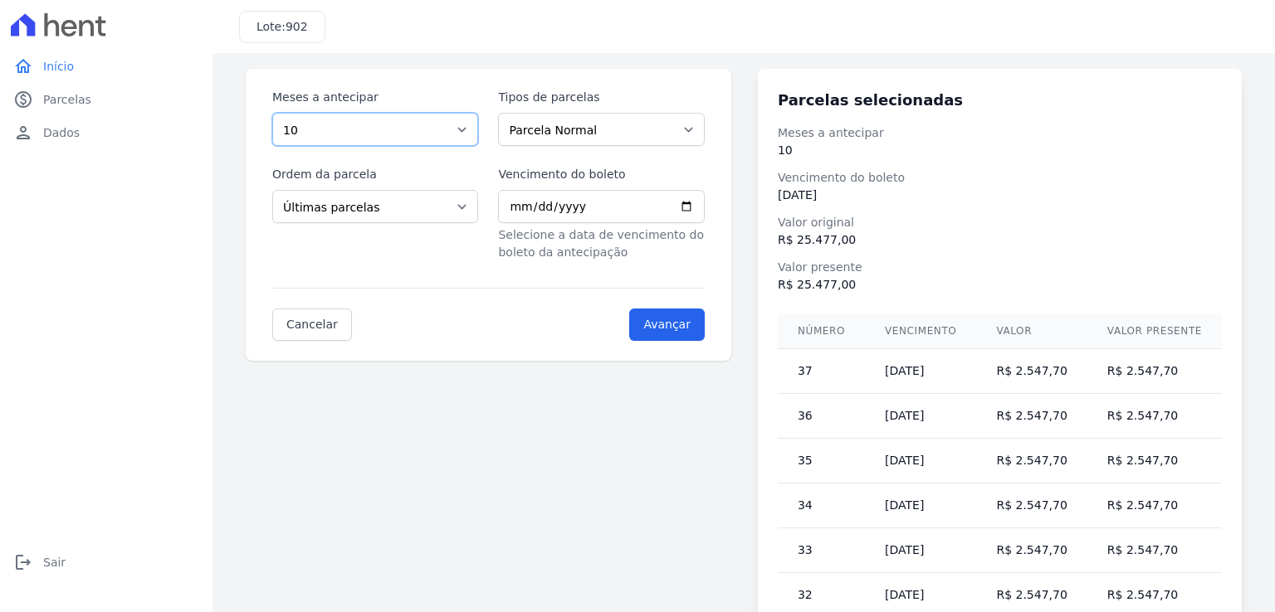 The height and width of the screenshot is (612, 1275). What do you see at coordinates (821, 461) in the screenshot?
I see `td: 35` at bounding box center [821, 461].